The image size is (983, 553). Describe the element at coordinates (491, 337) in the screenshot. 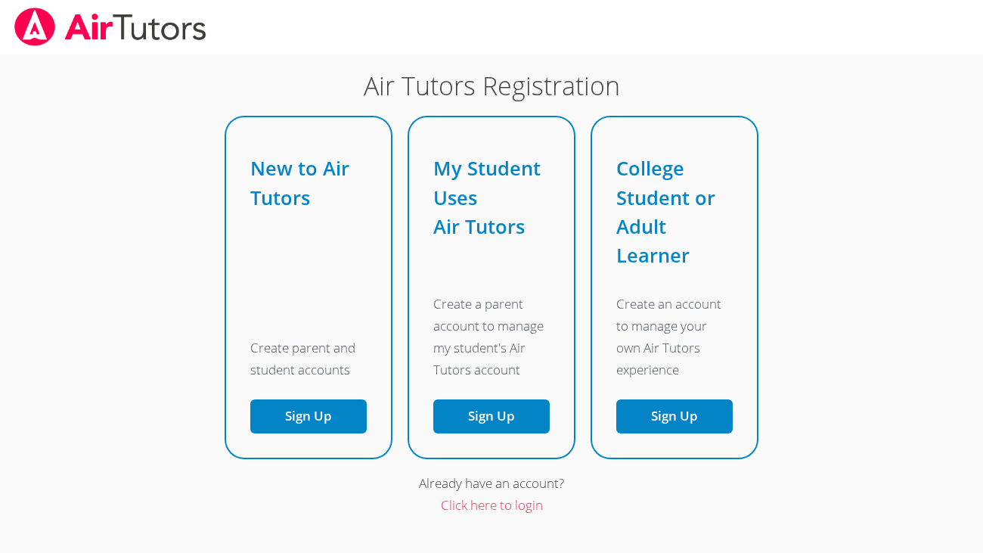

I see `p: Create a parent account to manage my student's Air Tutors account` at that location.